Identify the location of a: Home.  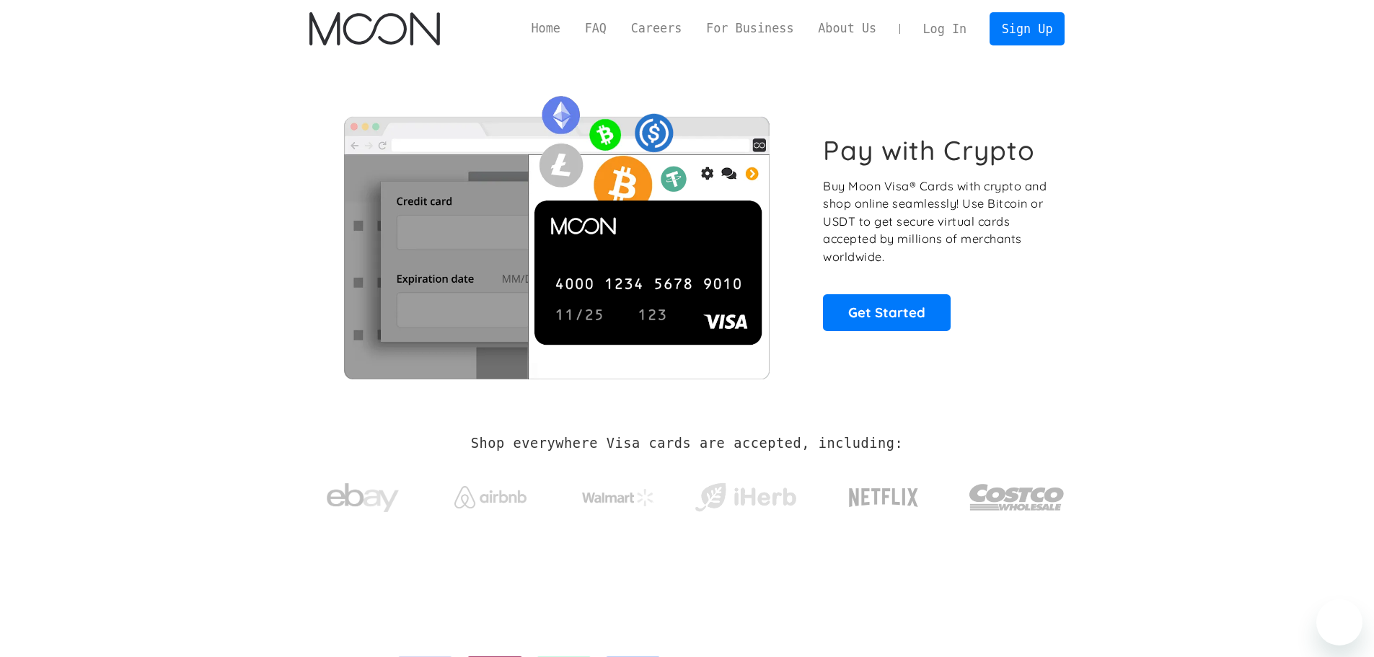
(546, 28).